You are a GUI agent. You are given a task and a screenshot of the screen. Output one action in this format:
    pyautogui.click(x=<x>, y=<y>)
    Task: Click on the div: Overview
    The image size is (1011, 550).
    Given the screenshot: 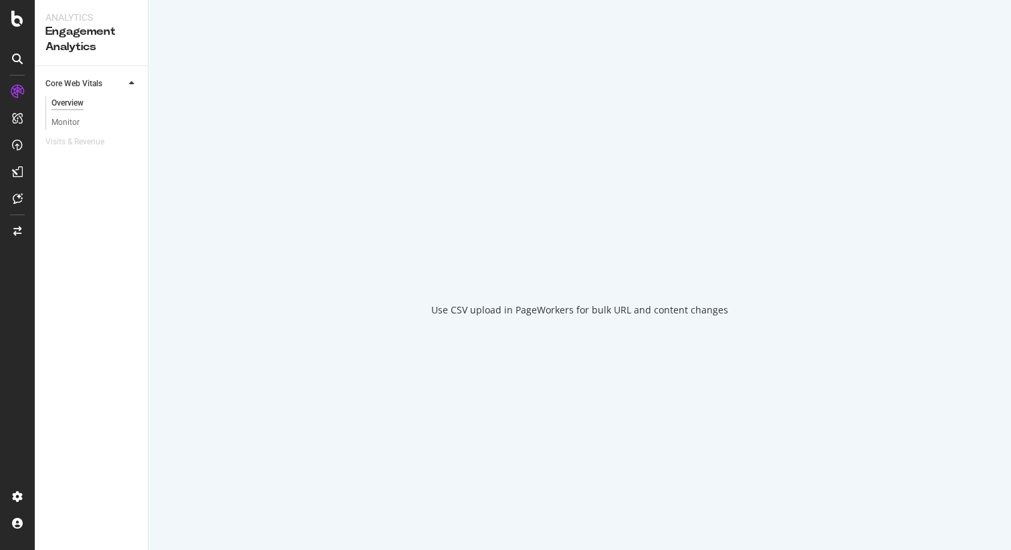 What is the action you would take?
    pyautogui.click(x=68, y=103)
    